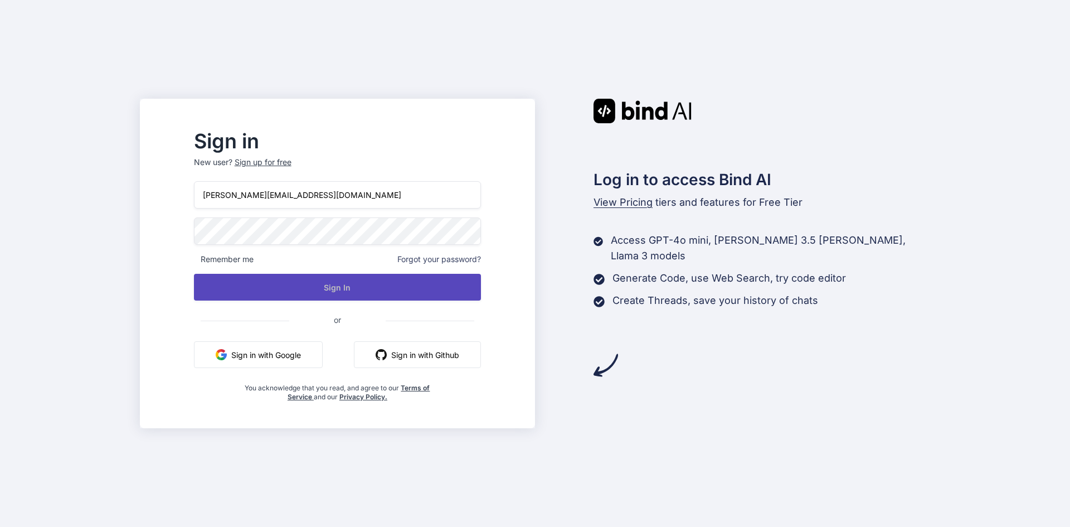 The height and width of the screenshot is (527, 1070). I want to click on h2: Sign in, so click(337, 141).